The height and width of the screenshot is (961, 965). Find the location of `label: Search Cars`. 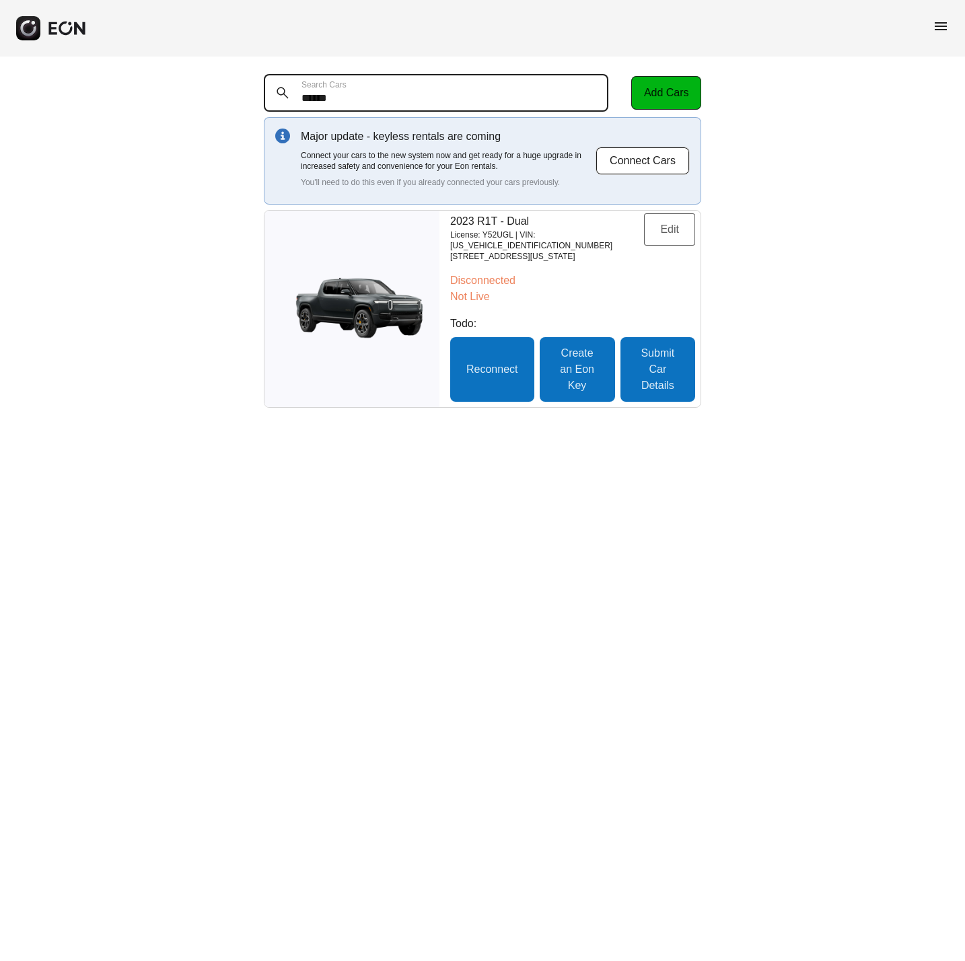

label: Search Cars is located at coordinates (324, 85).